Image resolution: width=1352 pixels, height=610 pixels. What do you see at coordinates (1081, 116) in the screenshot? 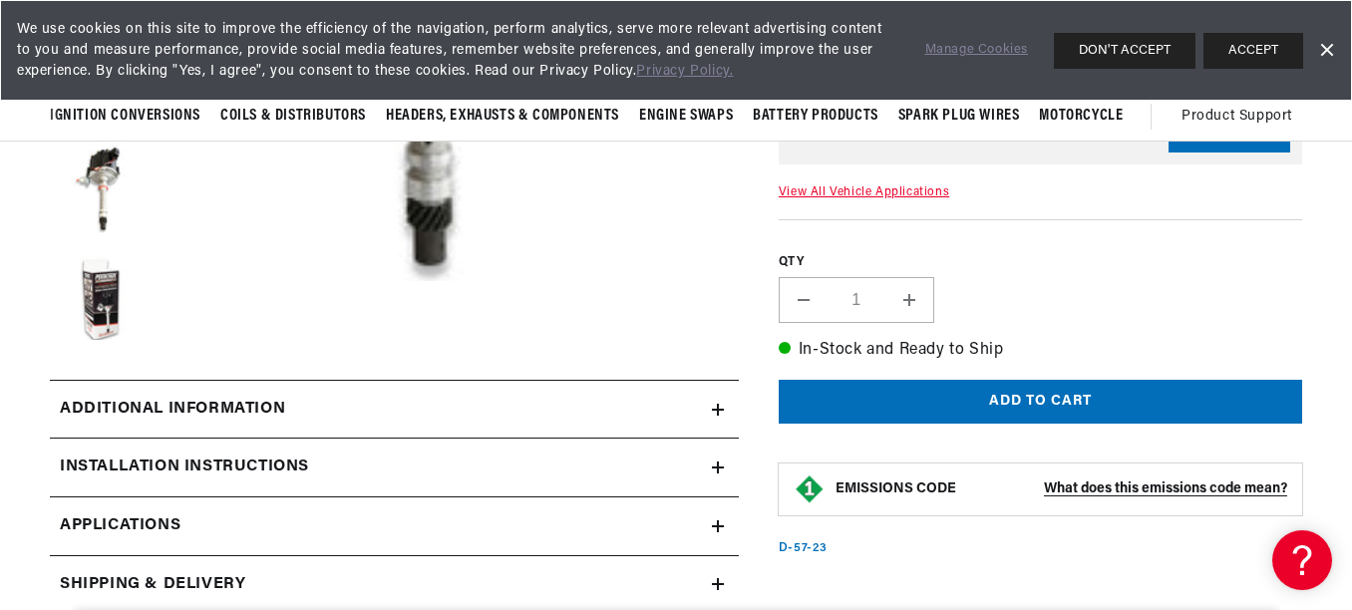
I see `summary: Motorcycle` at bounding box center [1081, 116].